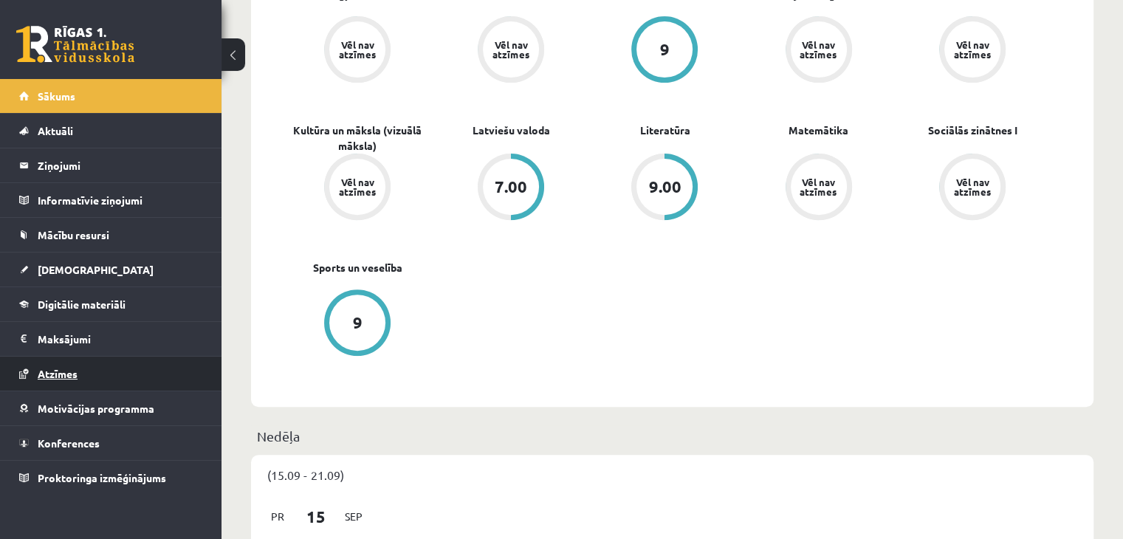 This screenshot has width=1123, height=539. Describe the element at coordinates (818, 130) in the screenshot. I see `a: Matemātika` at that location.